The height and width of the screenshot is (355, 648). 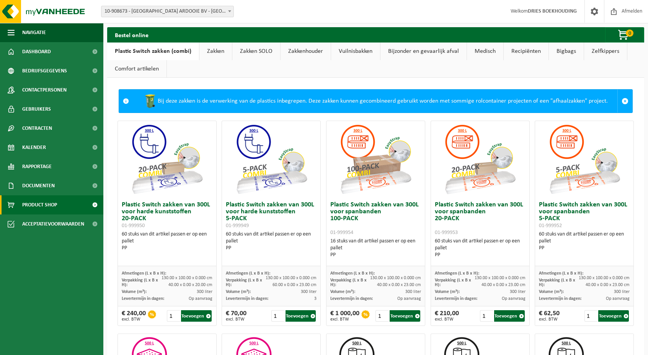 I want to click on a: Vuilnisbakken, so click(x=356, y=51).